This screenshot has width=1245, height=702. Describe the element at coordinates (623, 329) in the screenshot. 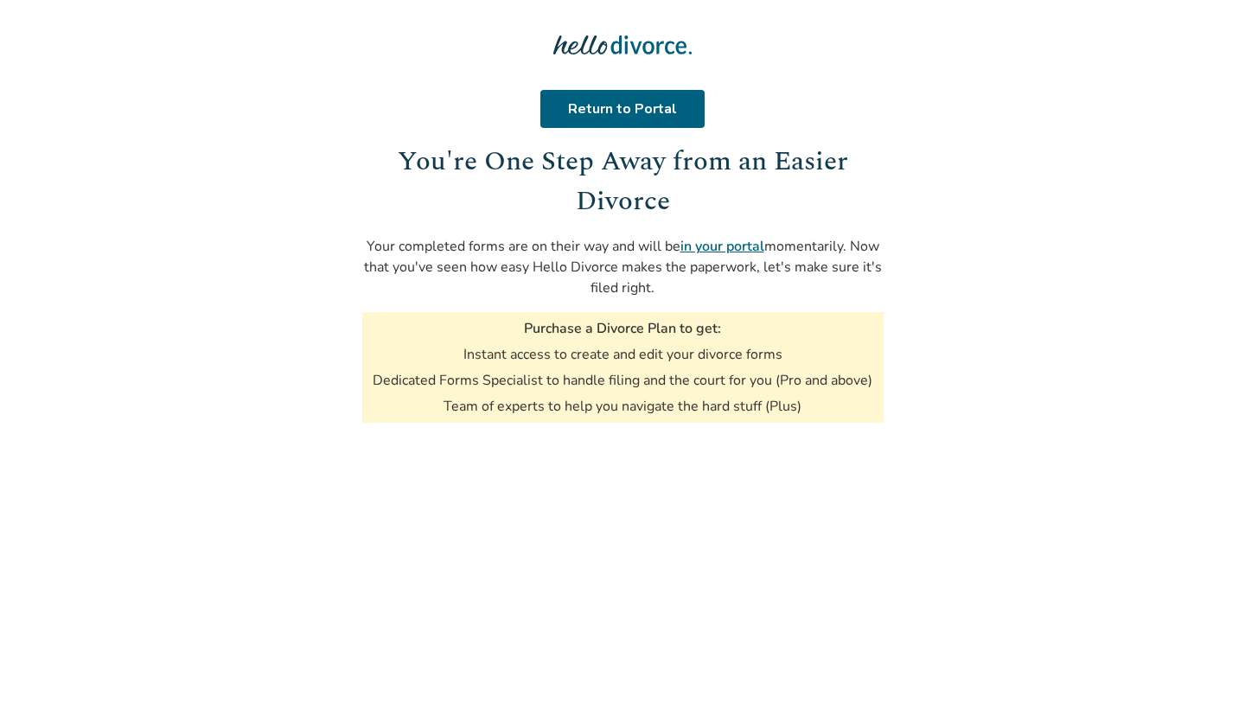

I see `h3: Purchase a Divorce Plan to get:` at that location.